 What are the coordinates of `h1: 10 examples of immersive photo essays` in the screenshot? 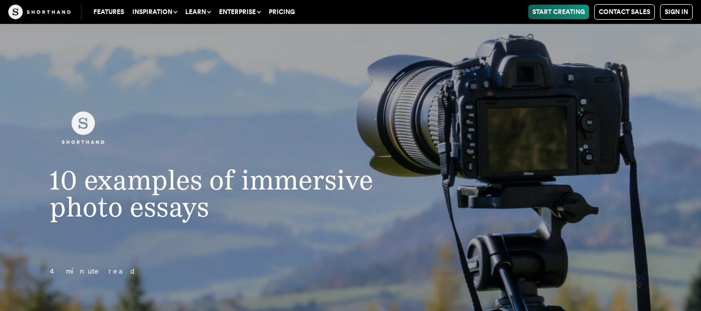 It's located at (216, 194).